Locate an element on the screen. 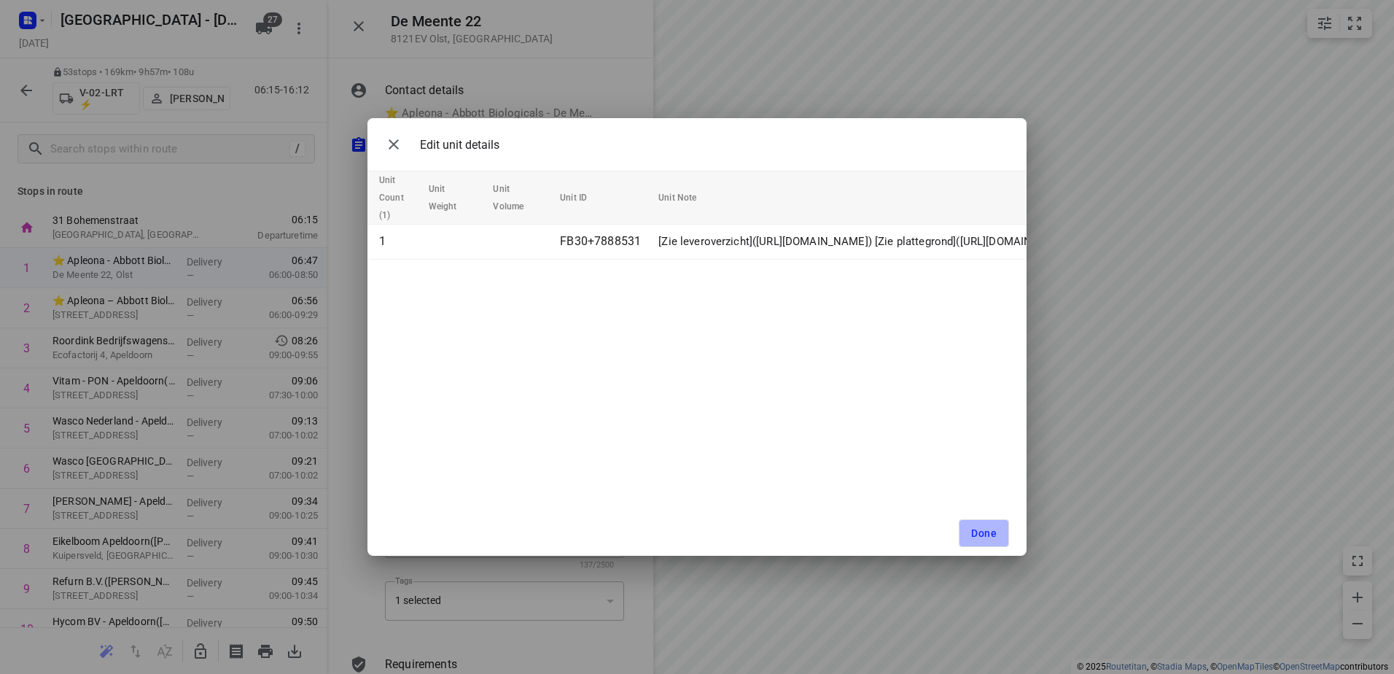 The width and height of the screenshot is (1394, 674). span: Unit Weight is located at coordinates (452, 198).